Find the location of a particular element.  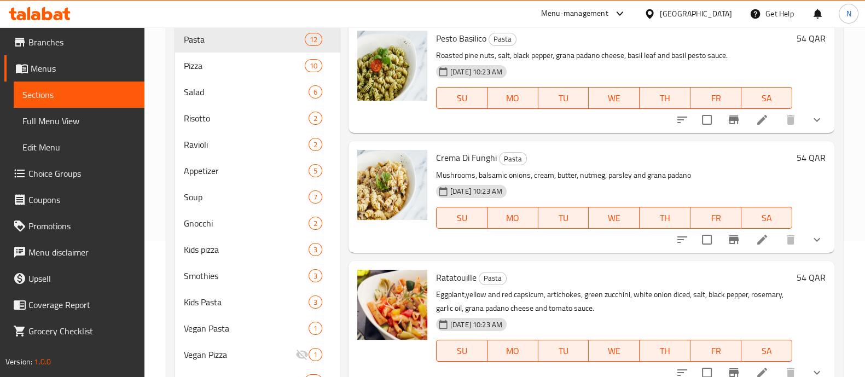

div: Risotto is located at coordinates (246, 118).